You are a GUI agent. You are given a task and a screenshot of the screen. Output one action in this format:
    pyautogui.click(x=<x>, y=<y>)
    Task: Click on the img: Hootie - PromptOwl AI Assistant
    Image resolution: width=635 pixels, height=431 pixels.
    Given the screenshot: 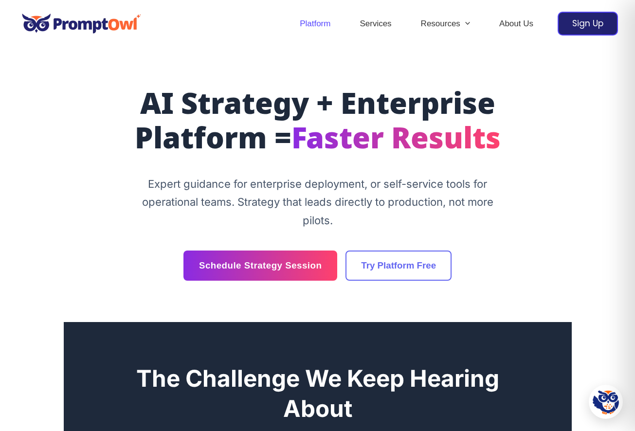 What is the action you would take?
    pyautogui.click(x=606, y=402)
    